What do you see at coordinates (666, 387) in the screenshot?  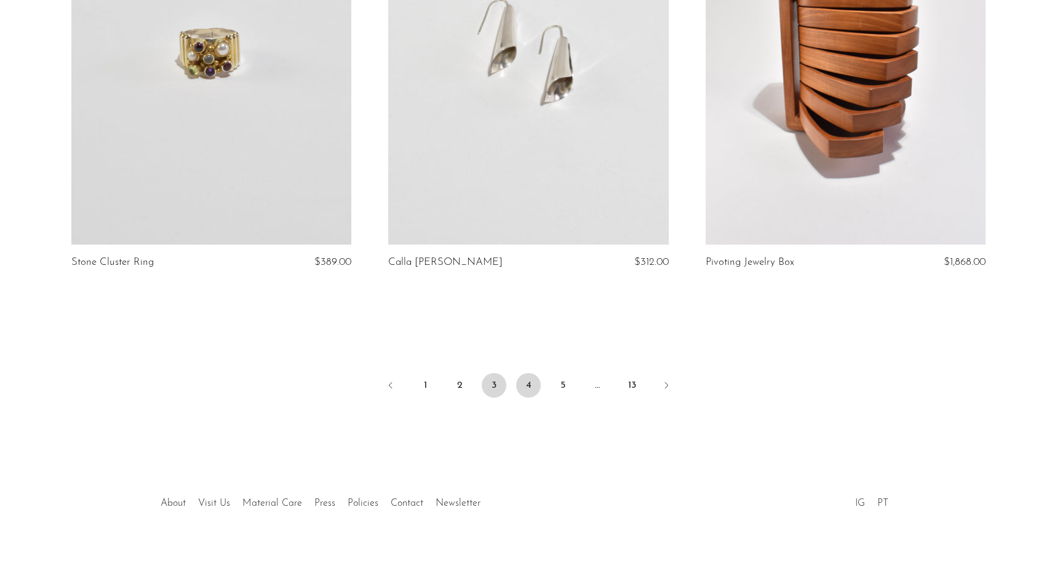 I see `a: Next` at bounding box center [666, 387].